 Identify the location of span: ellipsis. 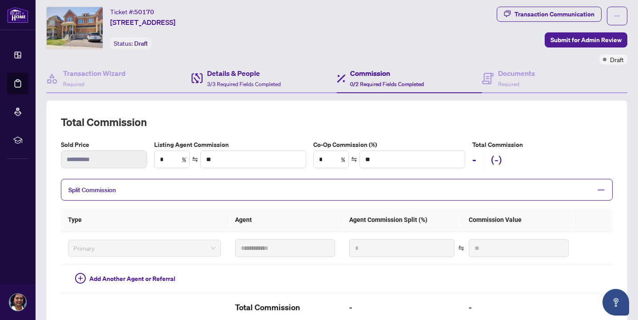
(617, 16).